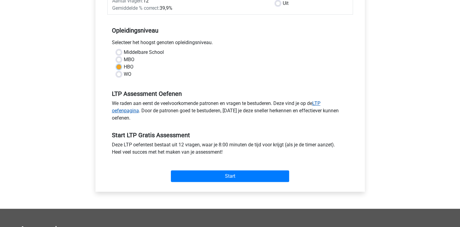 The image size is (460, 227). What do you see at coordinates (189, 8) in the screenshot?
I see `div: 39,9%` at bounding box center [189, 8].